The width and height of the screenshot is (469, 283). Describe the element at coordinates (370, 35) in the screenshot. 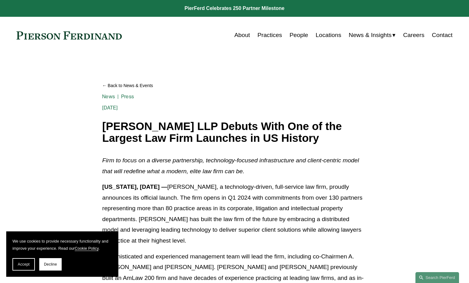

I see `span: News & Insights` at that location.